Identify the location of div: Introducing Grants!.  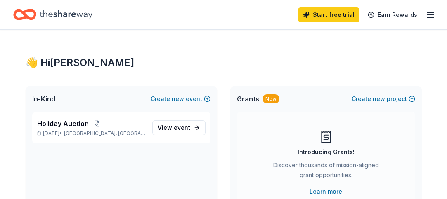
(326, 152).